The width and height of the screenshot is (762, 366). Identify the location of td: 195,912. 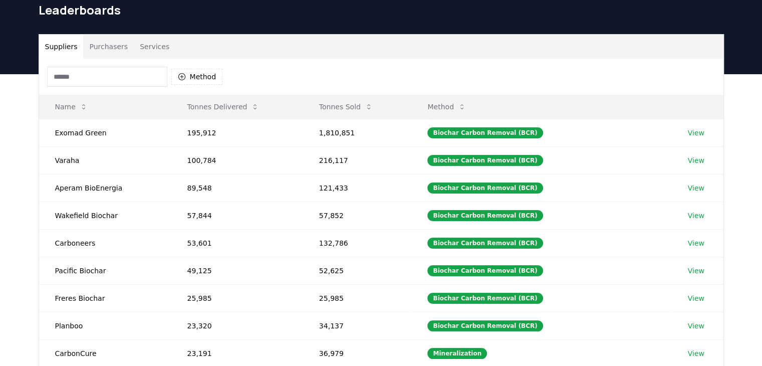
(237, 132).